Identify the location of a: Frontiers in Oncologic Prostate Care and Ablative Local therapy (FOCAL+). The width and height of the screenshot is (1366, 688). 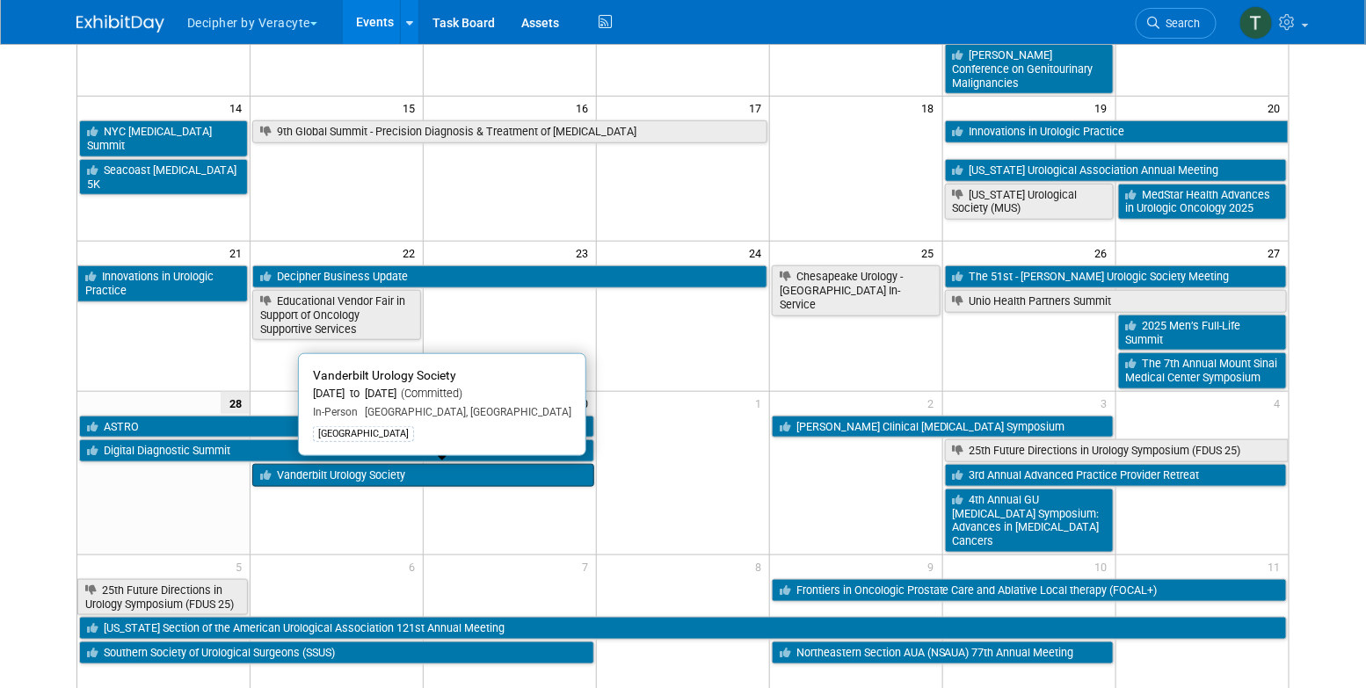
(1029, 591).